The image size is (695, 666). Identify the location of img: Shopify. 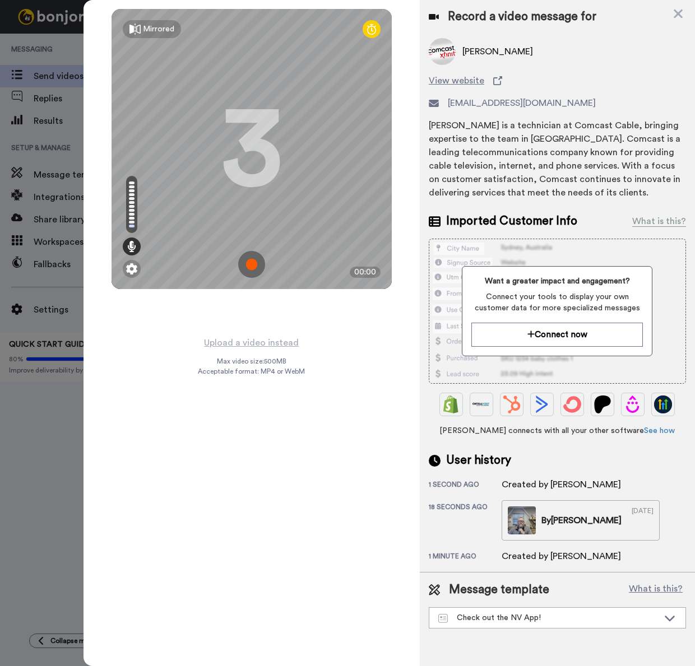
(451, 405).